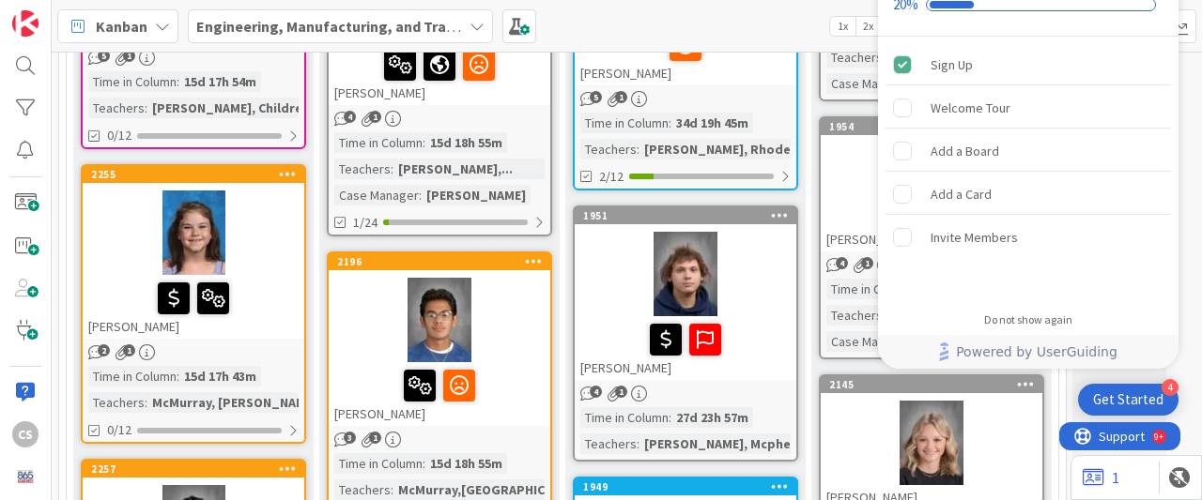 The height and width of the screenshot is (500, 1202). Describe the element at coordinates (1028, 108) in the screenshot. I see `div: Welcome Tour is incomplete.` at that location.